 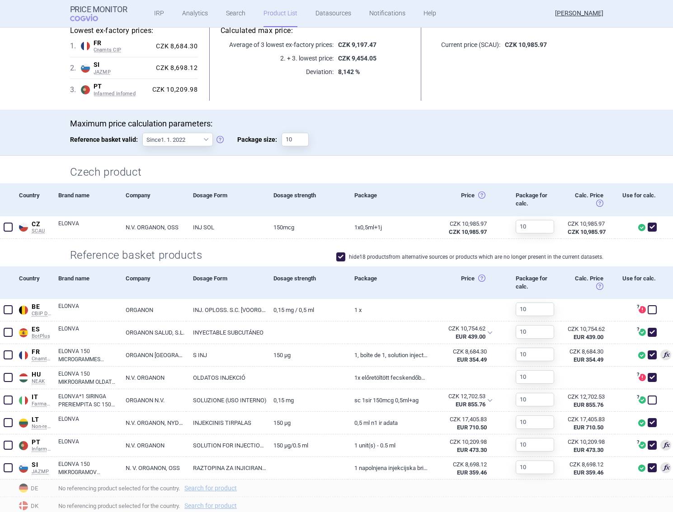 What do you see at coordinates (388, 400) in the screenshot?
I see `a: SC 1SIR 150MCG 0,5ML+AG` at bounding box center [388, 400].